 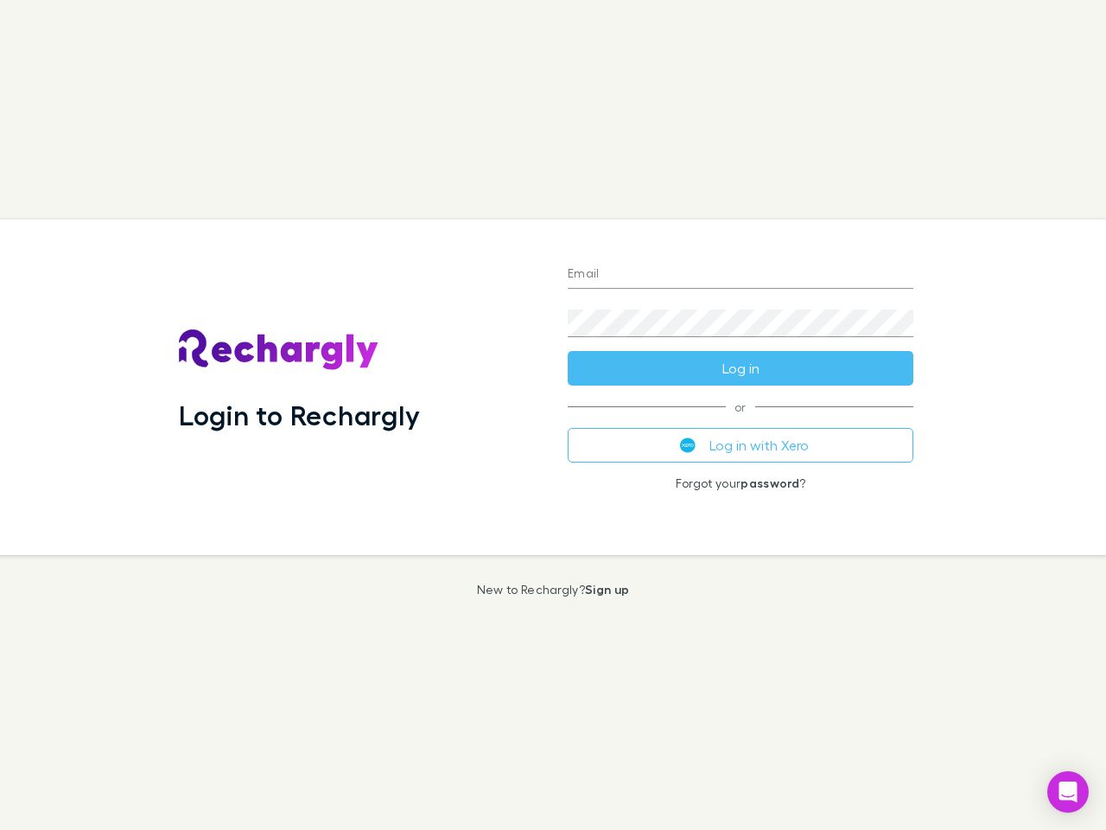 What do you see at coordinates (741, 368) in the screenshot?
I see `button: Log in` at bounding box center [741, 368].